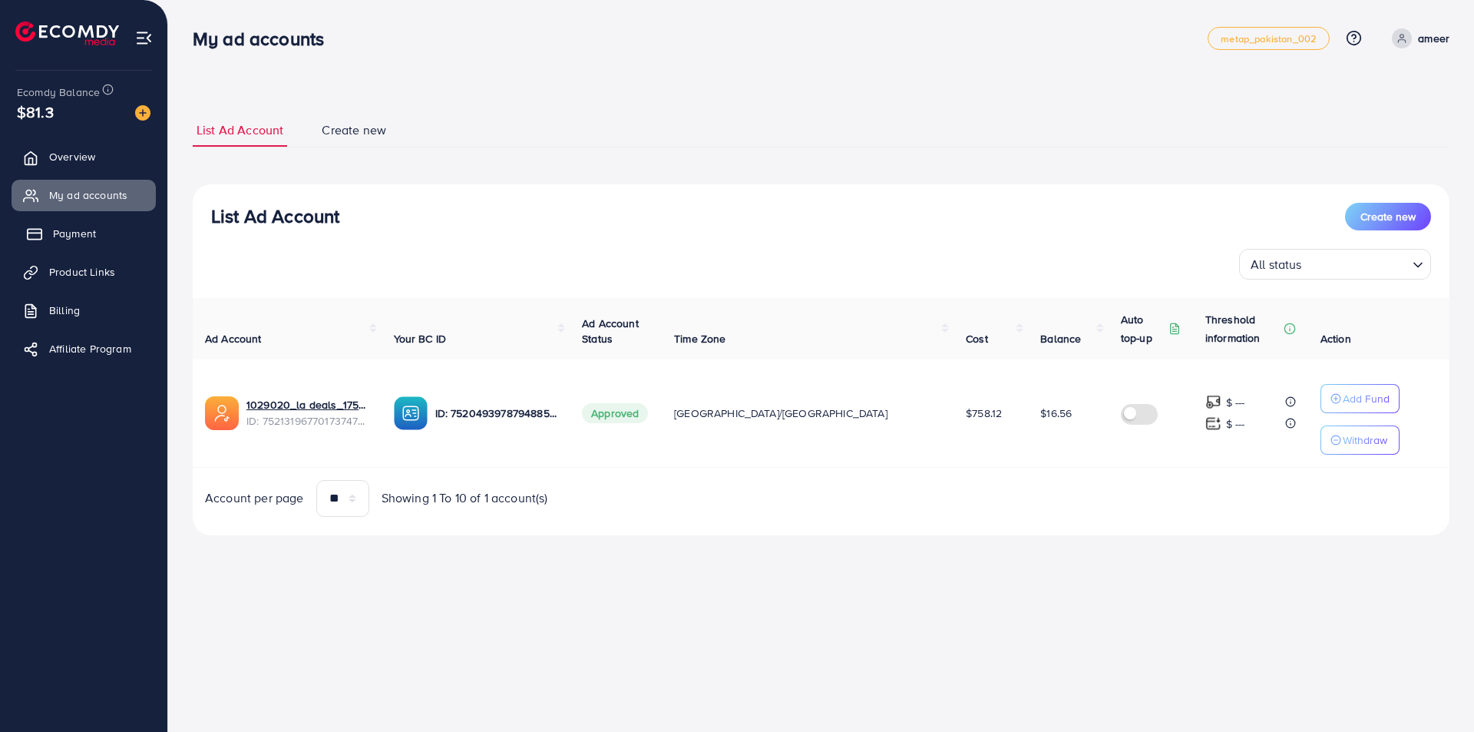 The image size is (1474, 732). Describe the element at coordinates (240, 130) in the screenshot. I see `span: List Ad Account` at that location.